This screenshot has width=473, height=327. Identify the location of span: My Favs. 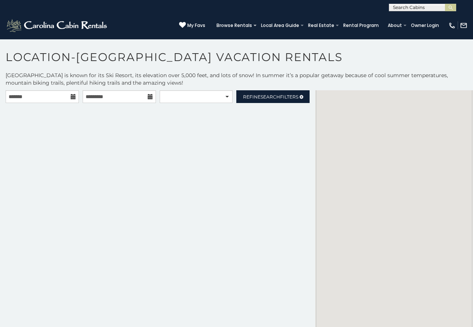
(196, 25).